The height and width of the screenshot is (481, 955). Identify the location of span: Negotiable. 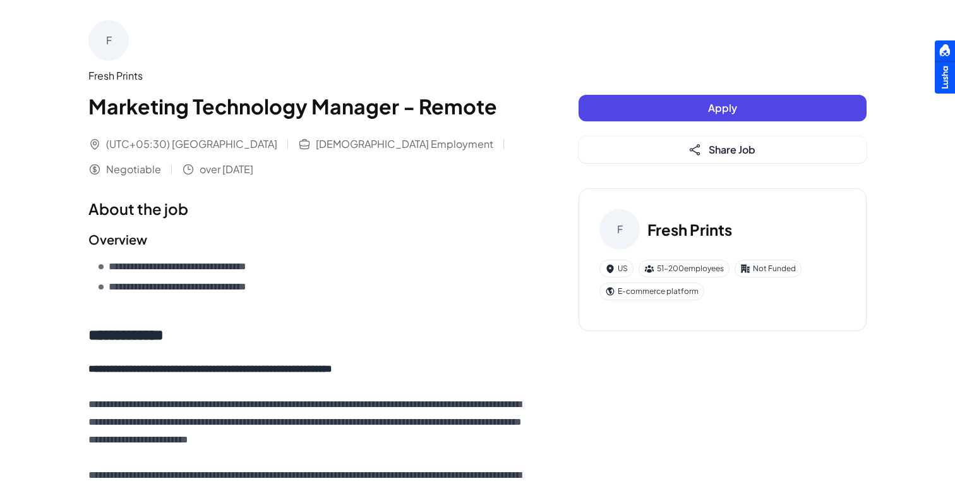
(133, 169).